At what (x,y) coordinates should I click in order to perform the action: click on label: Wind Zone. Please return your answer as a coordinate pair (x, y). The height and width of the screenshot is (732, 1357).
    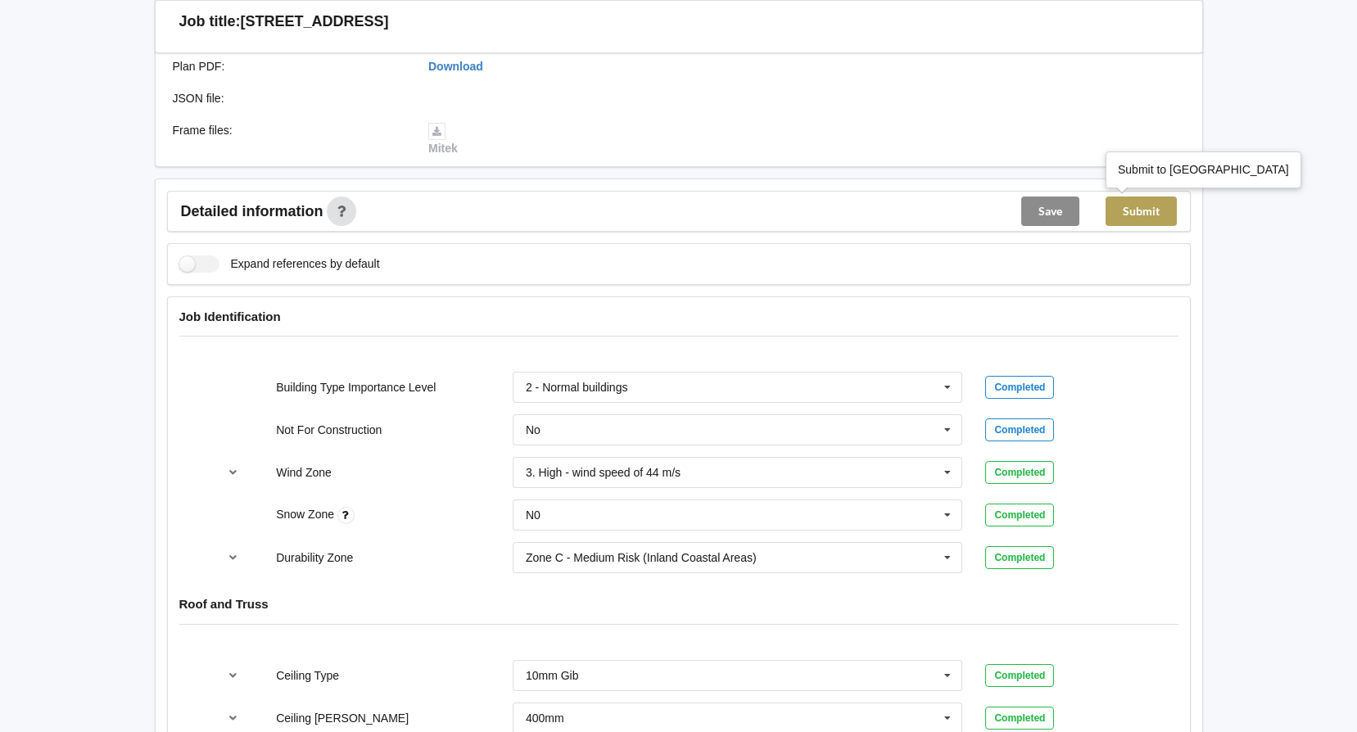
    Looking at the image, I should click on (304, 473).